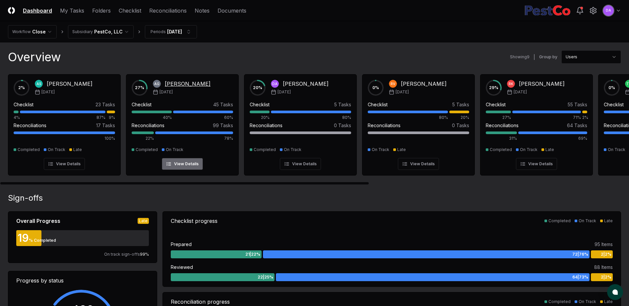 The image size is (629, 306). Describe the element at coordinates (520, 57) in the screenshot. I see `div: Showing 9` at that location.